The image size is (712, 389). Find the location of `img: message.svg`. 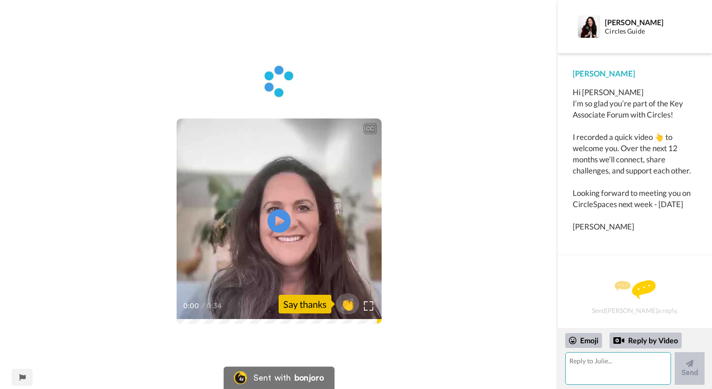

img: message.svg is located at coordinates (635, 290).